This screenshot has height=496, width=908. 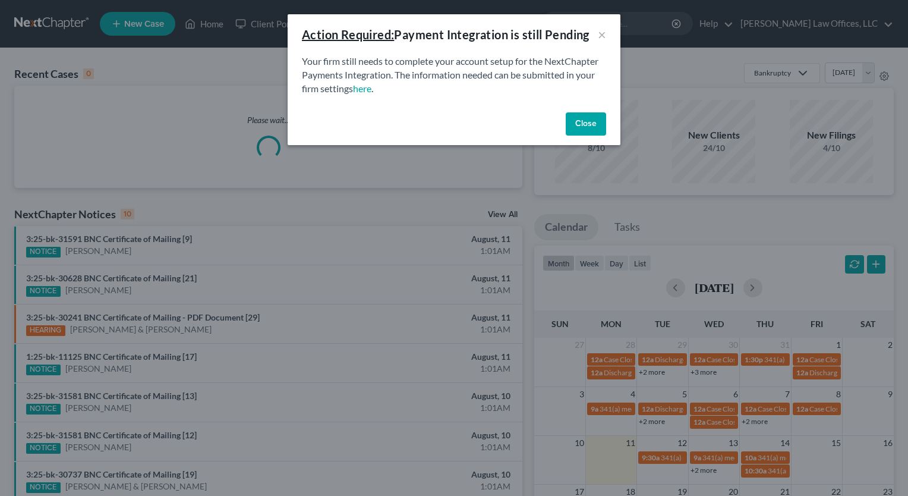 I want to click on u: Action Required:, so click(x=348, y=34).